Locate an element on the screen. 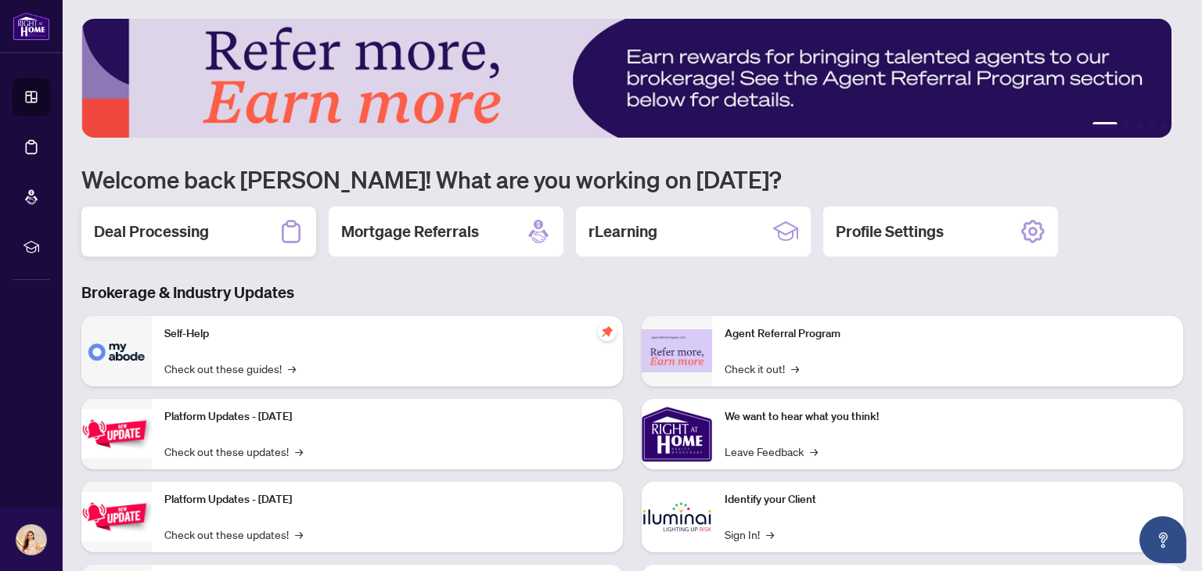 Image resolution: width=1202 pixels, height=571 pixels. img: Identify your Client is located at coordinates (677, 517).